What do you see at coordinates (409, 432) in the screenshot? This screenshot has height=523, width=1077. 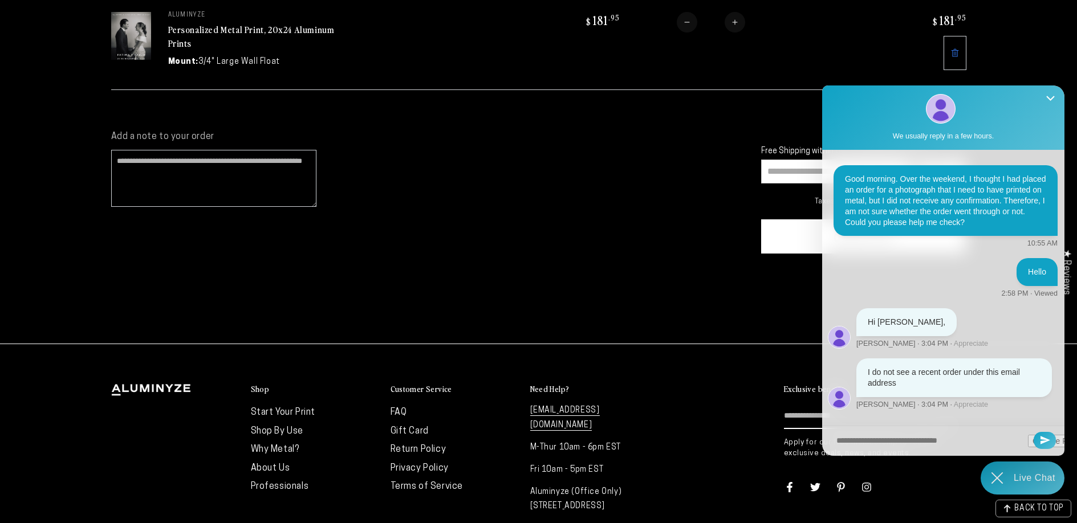 I see `a: Gift Card` at bounding box center [409, 432].